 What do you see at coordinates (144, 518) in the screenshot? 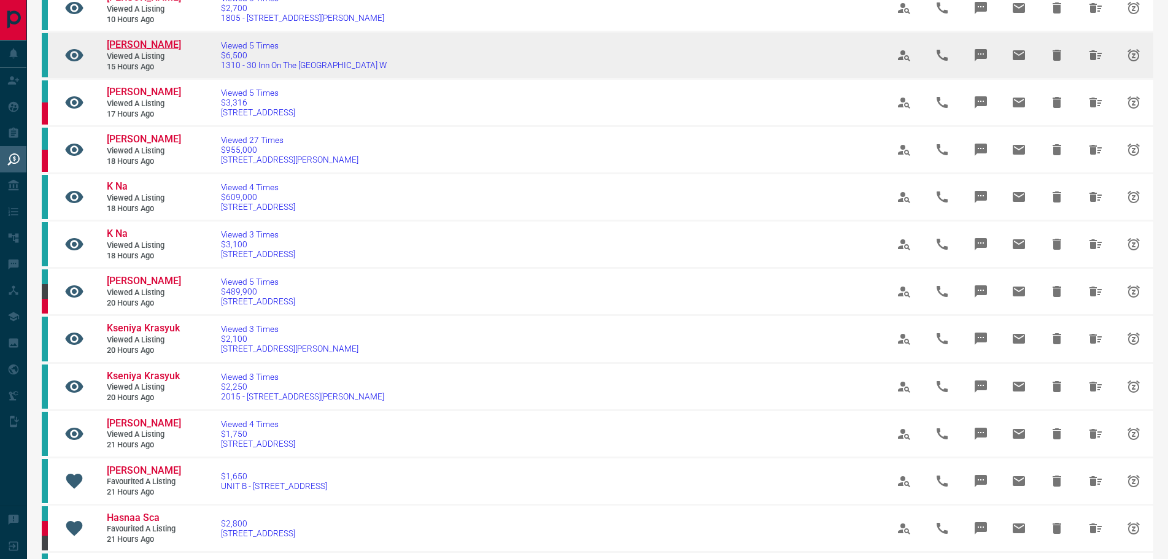
I see `a: Hasnaa Sca` at bounding box center [144, 518].